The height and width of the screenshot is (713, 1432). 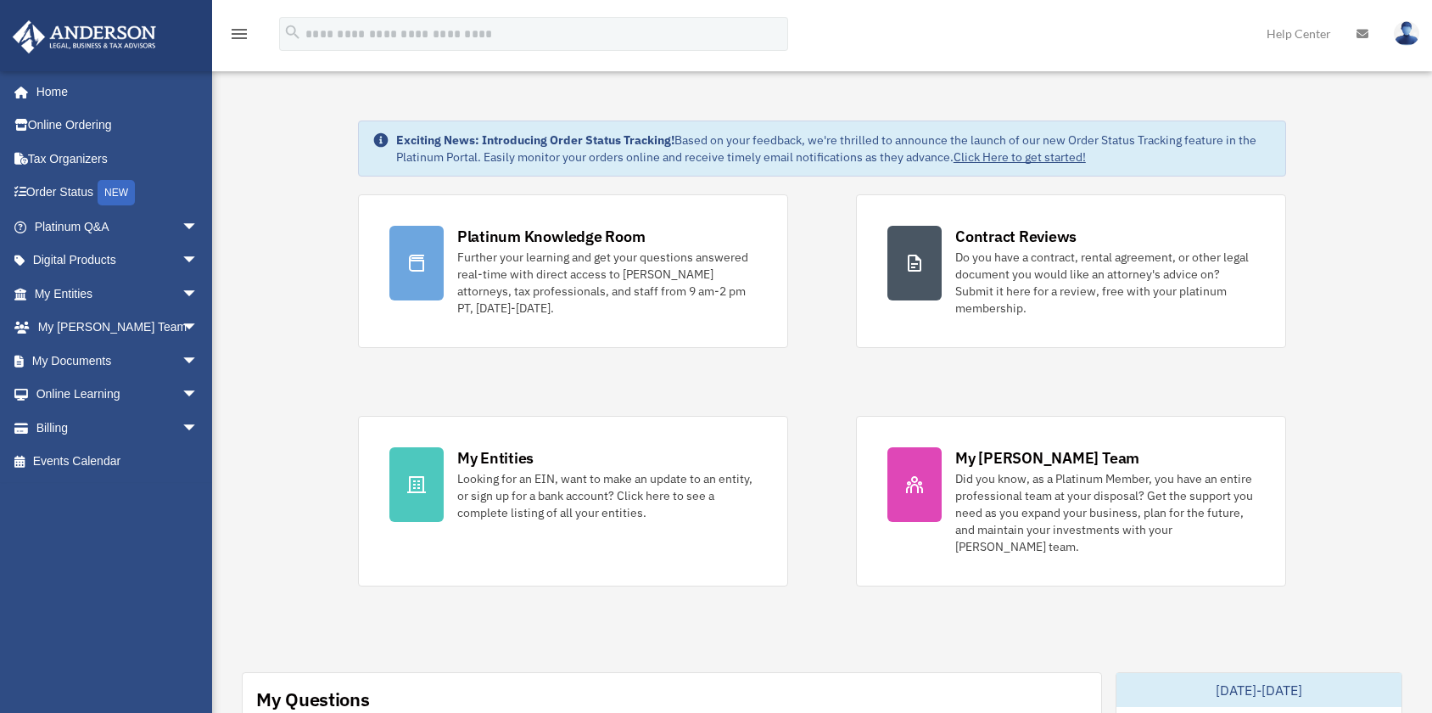 I want to click on a: menu, so click(x=239, y=36).